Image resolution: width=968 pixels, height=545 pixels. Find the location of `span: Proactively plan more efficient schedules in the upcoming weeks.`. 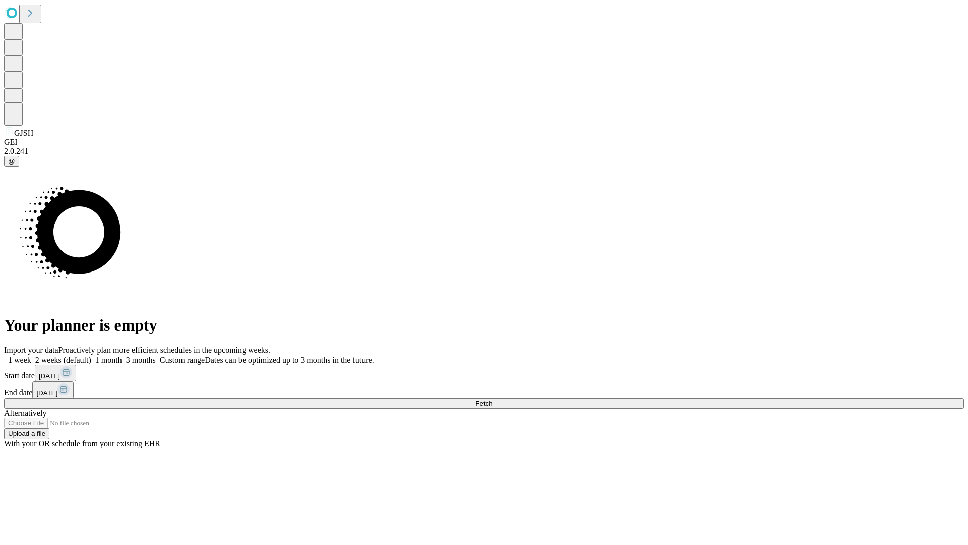

span: Proactively plan more efficient schedules in the upcoming weeks. is located at coordinates (164, 350).